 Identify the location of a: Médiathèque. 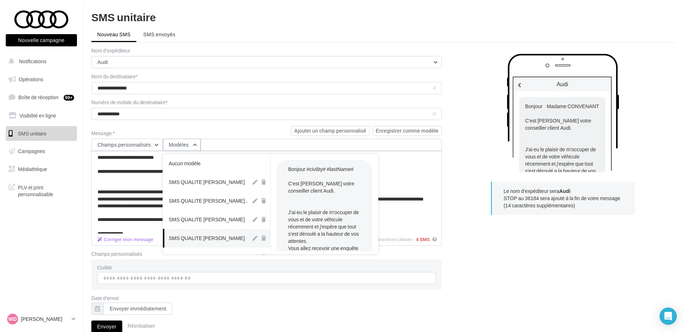
(41, 169).